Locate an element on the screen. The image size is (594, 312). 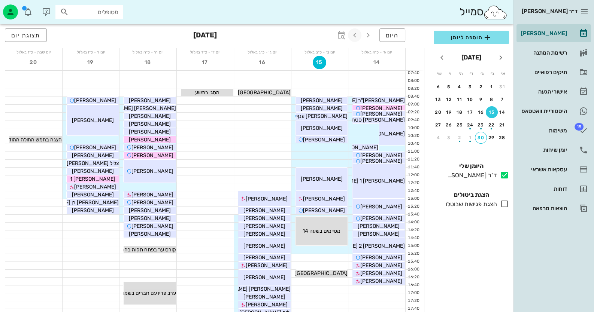
div: 08:20 is located at coordinates (413, 89).